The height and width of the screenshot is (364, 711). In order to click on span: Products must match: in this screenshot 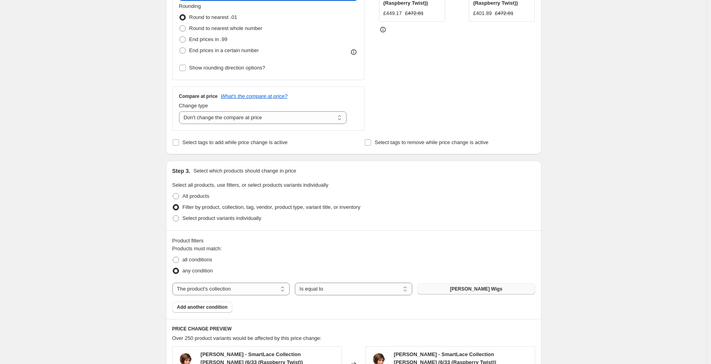, I will do `click(197, 248)`.